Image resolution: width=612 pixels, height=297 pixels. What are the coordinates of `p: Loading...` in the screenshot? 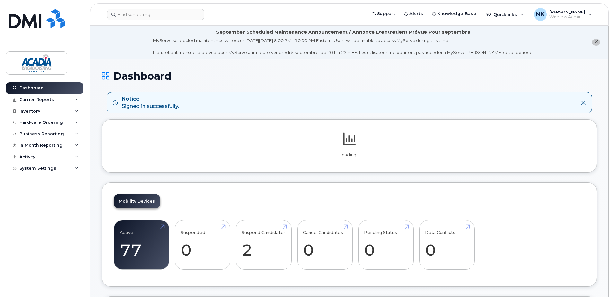 It's located at (349, 155).